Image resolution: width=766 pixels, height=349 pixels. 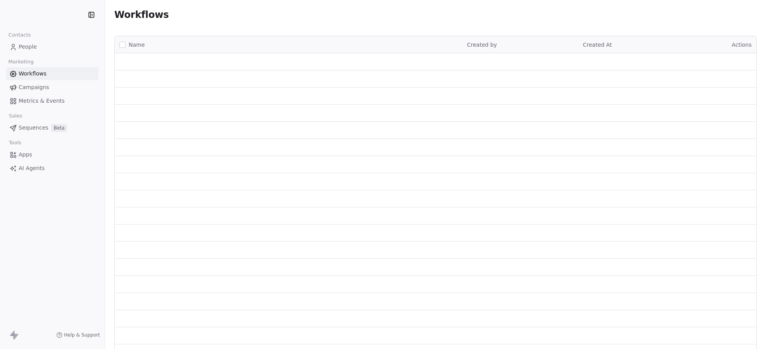 I want to click on a: People, so click(x=52, y=47).